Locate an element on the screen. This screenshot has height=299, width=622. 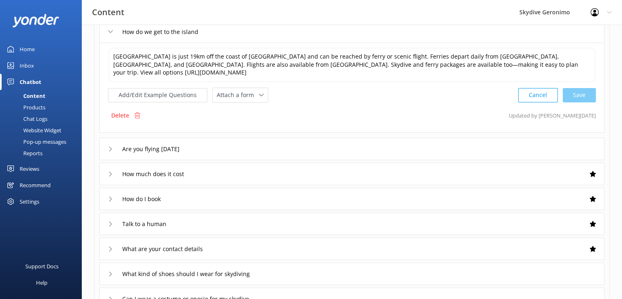
button: Add/Edit Example Questions is located at coordinates (158, 95).